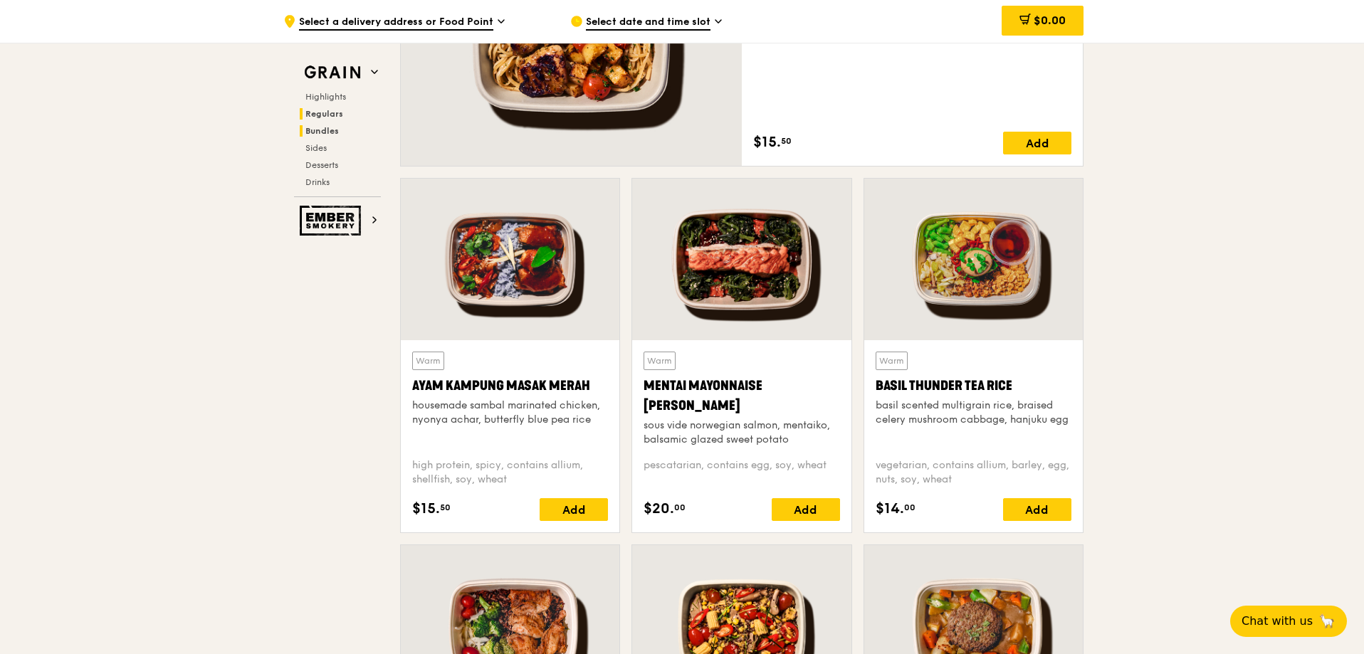 The height and width of the screenshot is (654, 1364). Describe the element at coordinates (973, 386) in the screenshot. I see `div: Basil Thunder Tea Rice` at that location.